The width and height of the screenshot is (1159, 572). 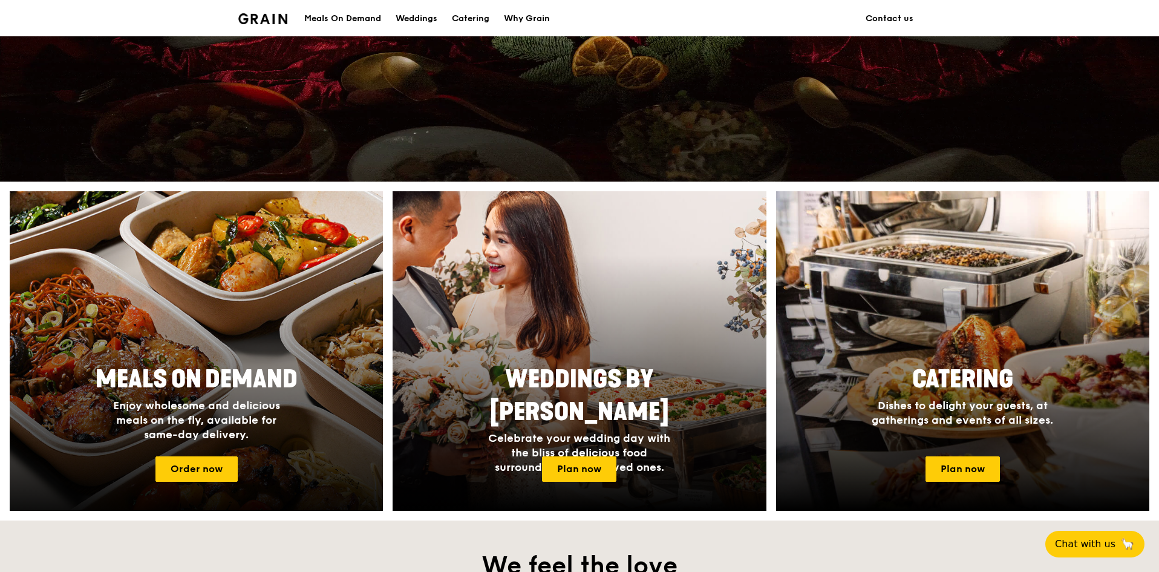 I want to click on span: Dishes to delight your guests, at gatherings and events of all sizes., so click(x=962, y=413).